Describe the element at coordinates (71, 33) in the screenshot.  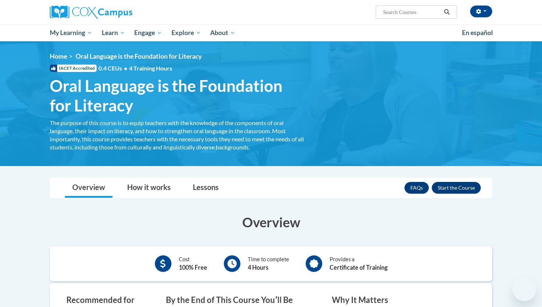
I see `a: My Learning` at that location.